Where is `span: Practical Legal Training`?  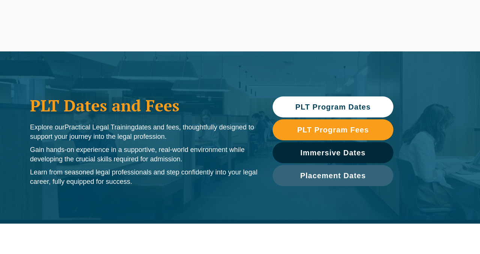
span: Practical Legal Training is located at coordinates (99, 127).